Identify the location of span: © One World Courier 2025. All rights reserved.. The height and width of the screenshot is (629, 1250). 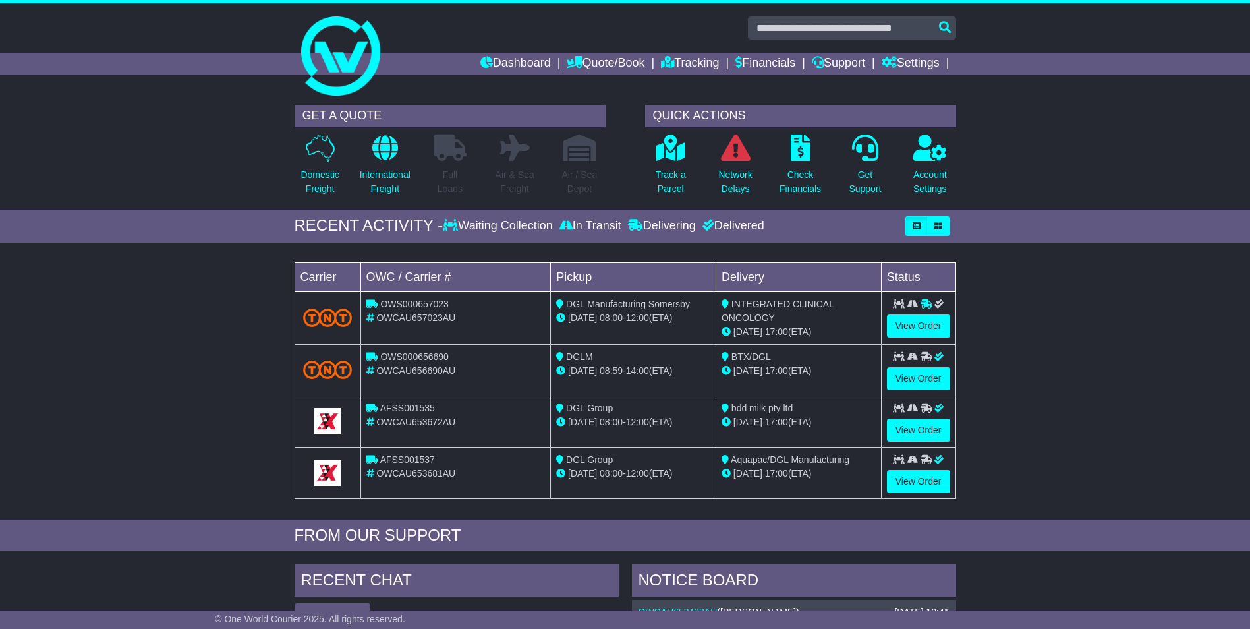
(310, 619).